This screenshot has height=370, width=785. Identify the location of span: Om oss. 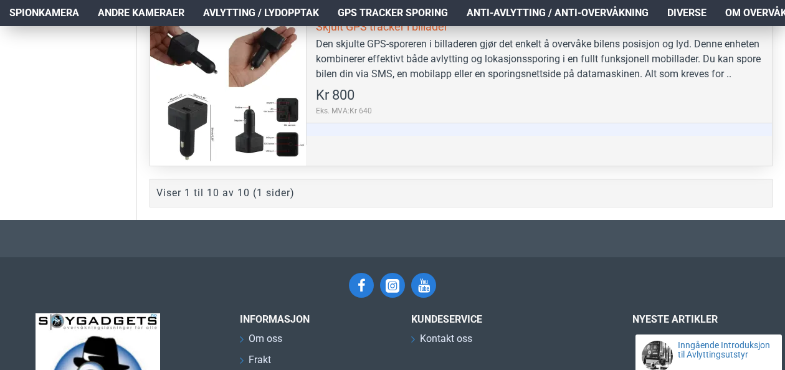
(265, 339).